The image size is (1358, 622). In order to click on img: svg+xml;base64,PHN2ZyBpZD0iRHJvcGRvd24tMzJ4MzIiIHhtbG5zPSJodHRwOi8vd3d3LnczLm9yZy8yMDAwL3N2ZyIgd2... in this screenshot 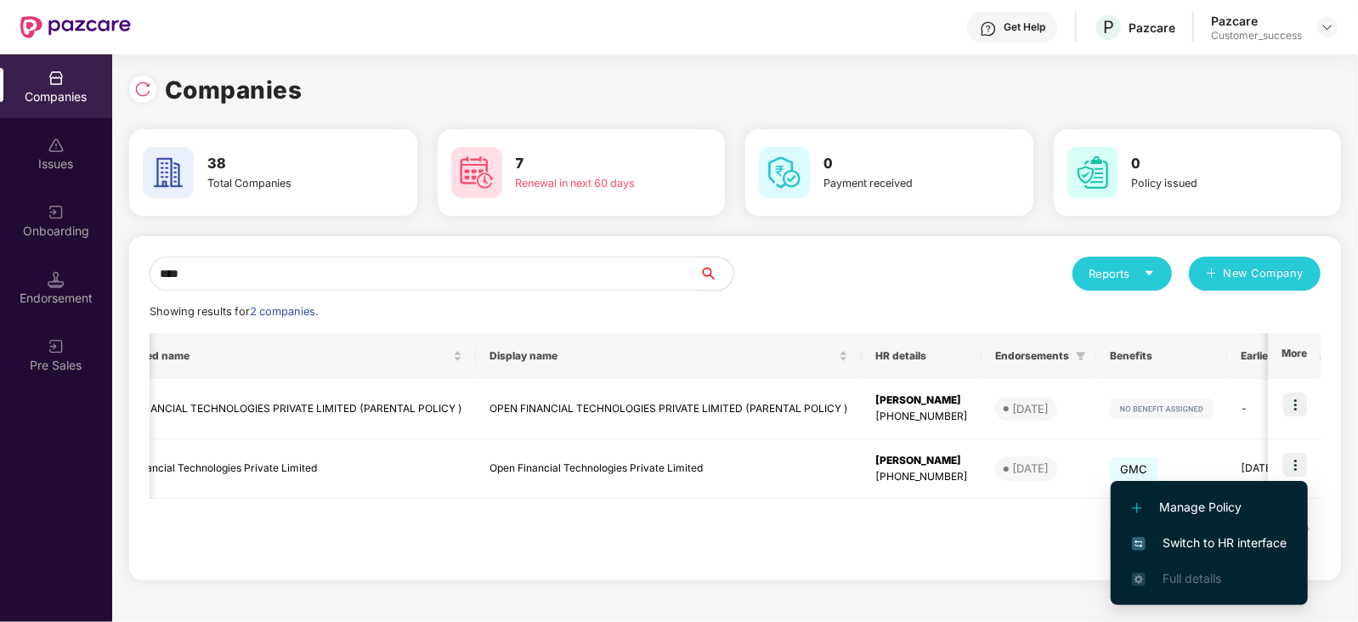, I will do `click(1327, 27)`.